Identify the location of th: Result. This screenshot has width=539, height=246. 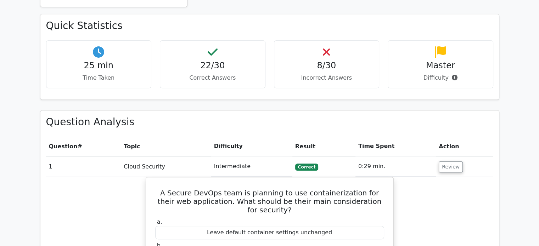
(324, 146).